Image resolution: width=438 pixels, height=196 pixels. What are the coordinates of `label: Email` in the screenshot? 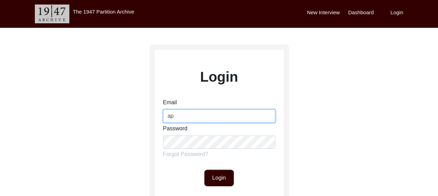 It's located at (170, 103).